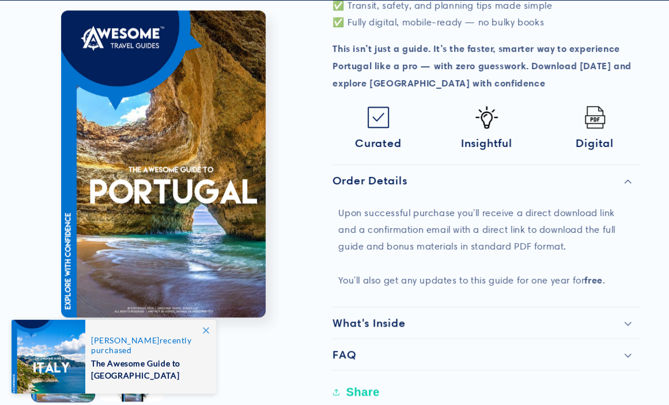 The image size is (669, 405). What do you see at coordinates (357, 392) in the screenshot?
I see `button: Share` at bounding box center [357, 392].